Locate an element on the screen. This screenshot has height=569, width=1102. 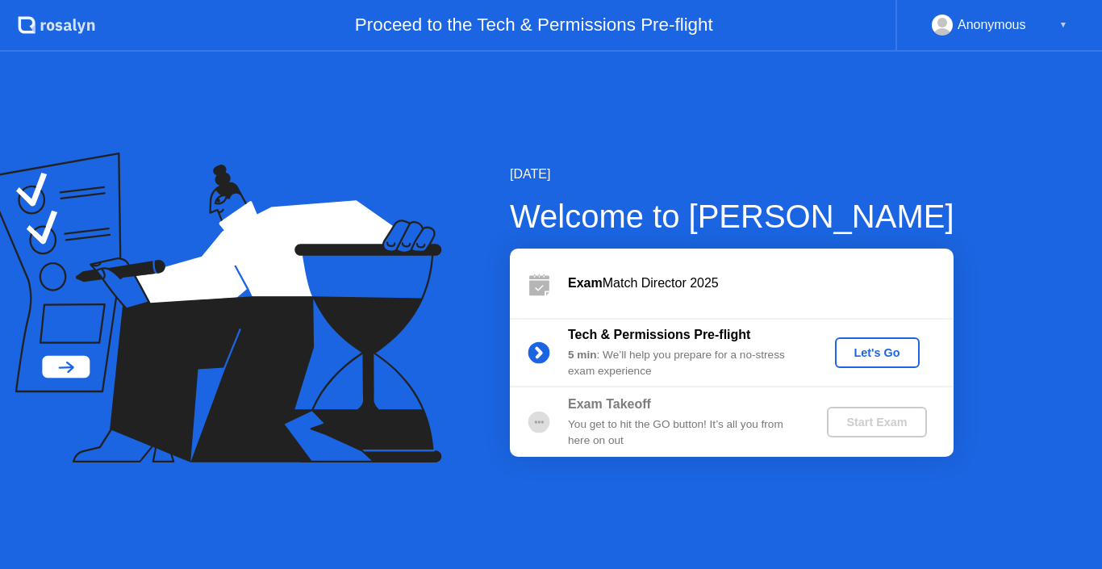
b: Exam Takeoff is located at coordinates (609, 404).